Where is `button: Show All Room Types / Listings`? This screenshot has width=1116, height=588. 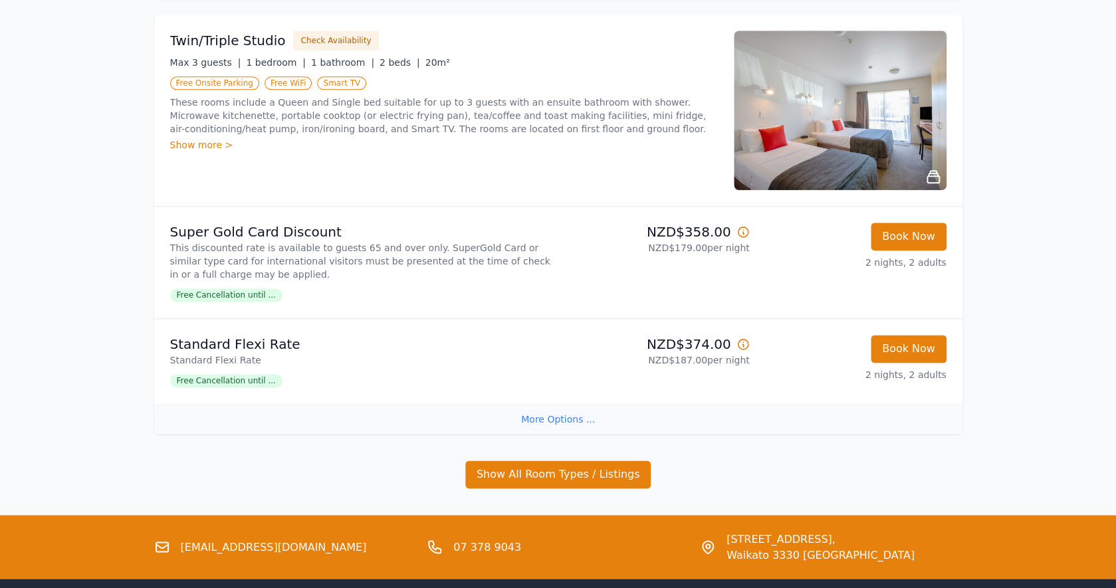
button: Show All Room Types / Listings is located at coordinates (558, 474).